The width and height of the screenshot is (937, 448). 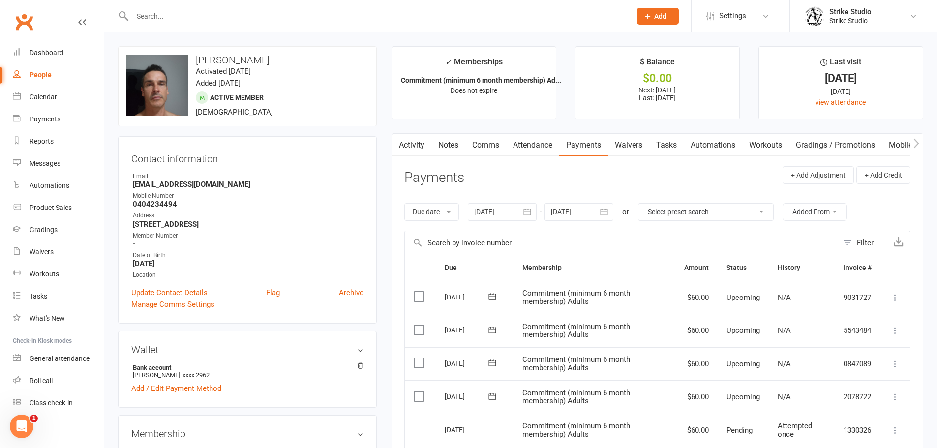 I want to click on a: view attendance, so click(x=841, y=102).